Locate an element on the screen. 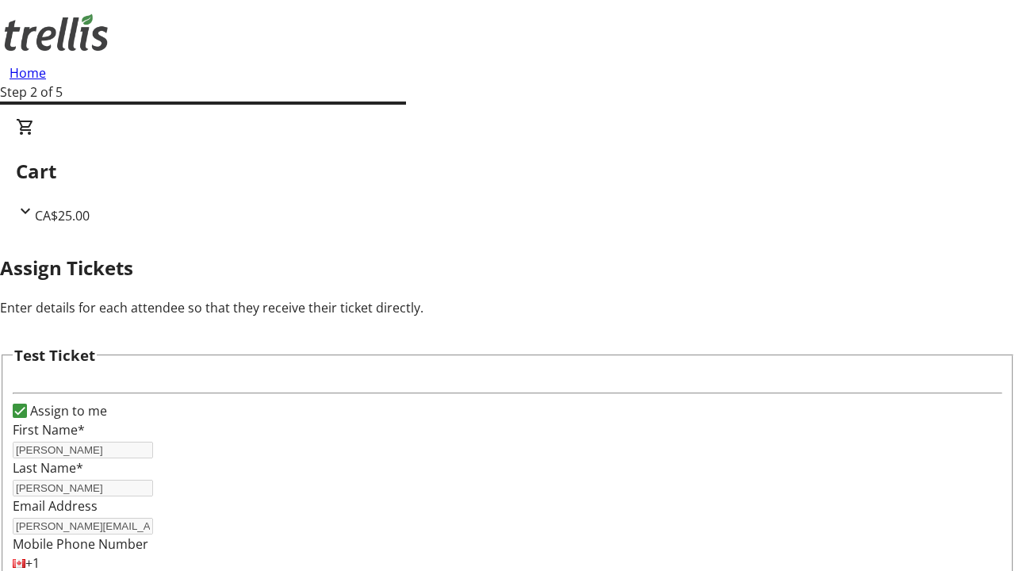  div: CartCA$25.00 is located at coordinates (507, 171).